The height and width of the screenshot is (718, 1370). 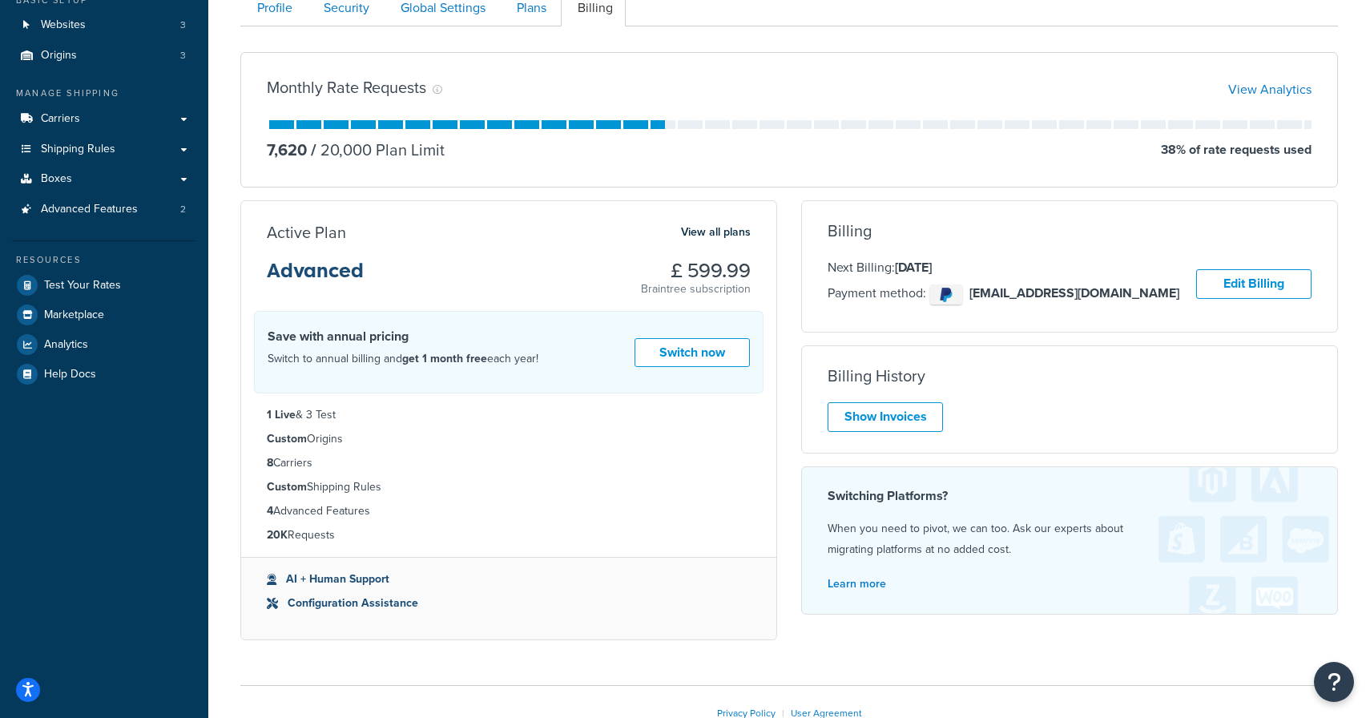 I want to click on a: Learn more, so click(x=856, y=583).